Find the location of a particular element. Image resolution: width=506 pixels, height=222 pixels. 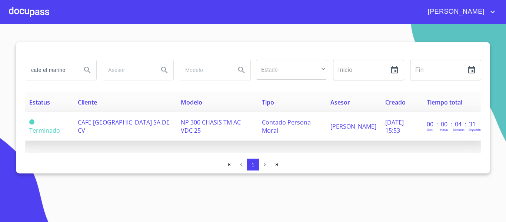

span: Tipo is located at coordinates (268, 102).